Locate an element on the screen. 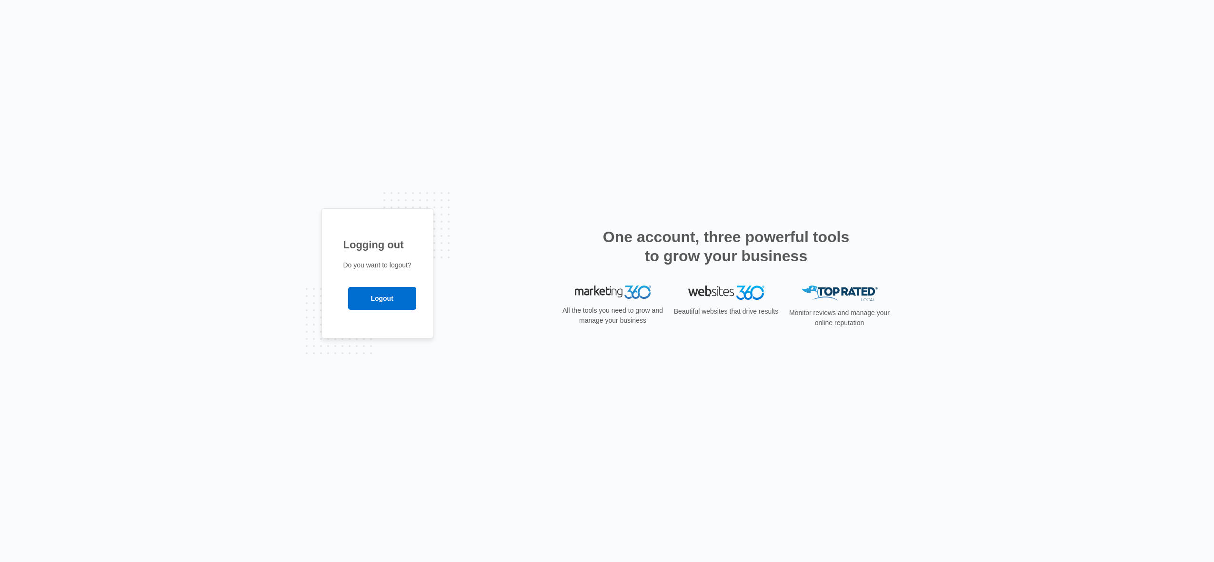  img: Marketing 360 is located at coordinates (613, 292).